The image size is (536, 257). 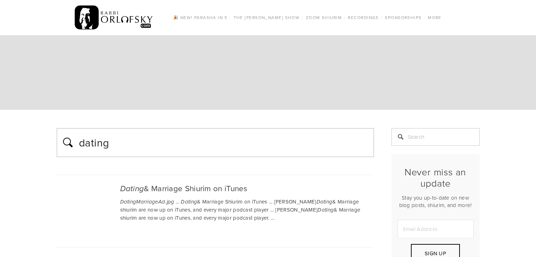 What do you see at coordinates (436, 178) in the screenshot?
I see `h2: Never miss an update` at bounding box center [436, 178].